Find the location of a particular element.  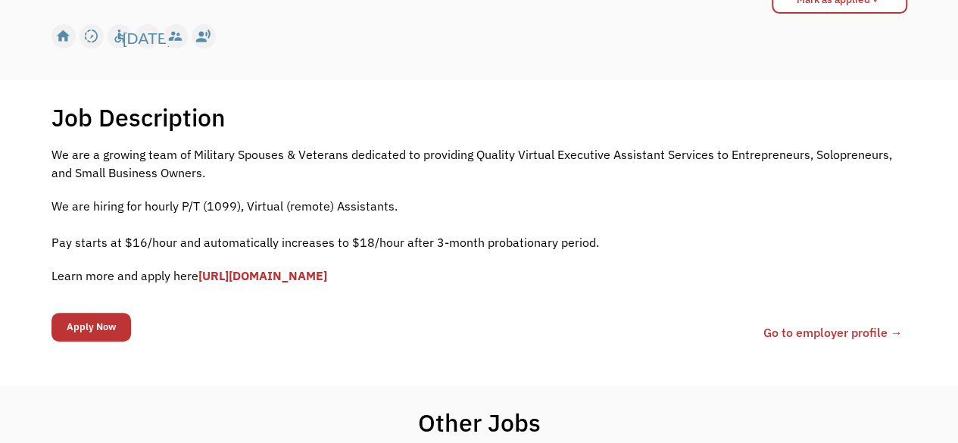

div: slow_motion_video is located at coordinates (91, 36).